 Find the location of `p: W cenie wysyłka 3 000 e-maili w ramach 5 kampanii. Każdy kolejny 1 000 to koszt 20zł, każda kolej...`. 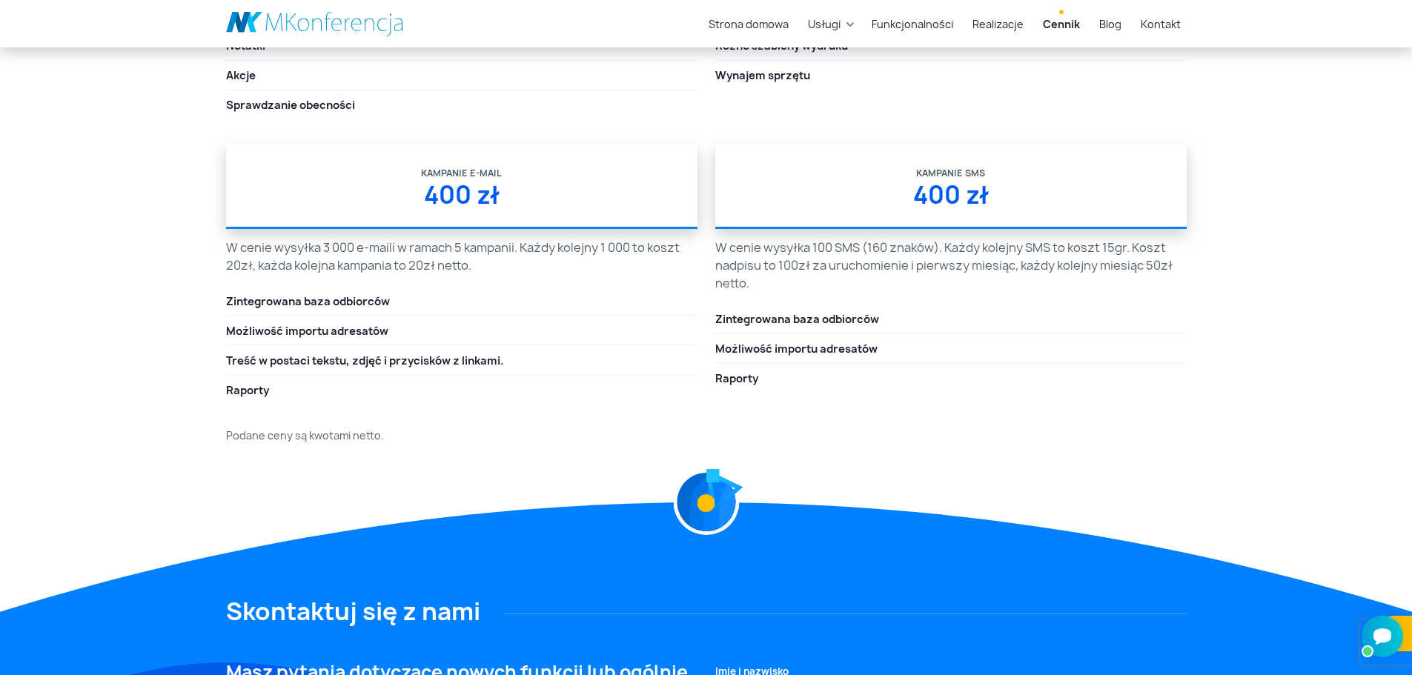

p: W cenie wysyłka 3 000 e-maili w ramach 5 kampanii. Każdy kolejny 1 000 to koszt 20zł, każda kolej... is located at coordinates (462, 257).